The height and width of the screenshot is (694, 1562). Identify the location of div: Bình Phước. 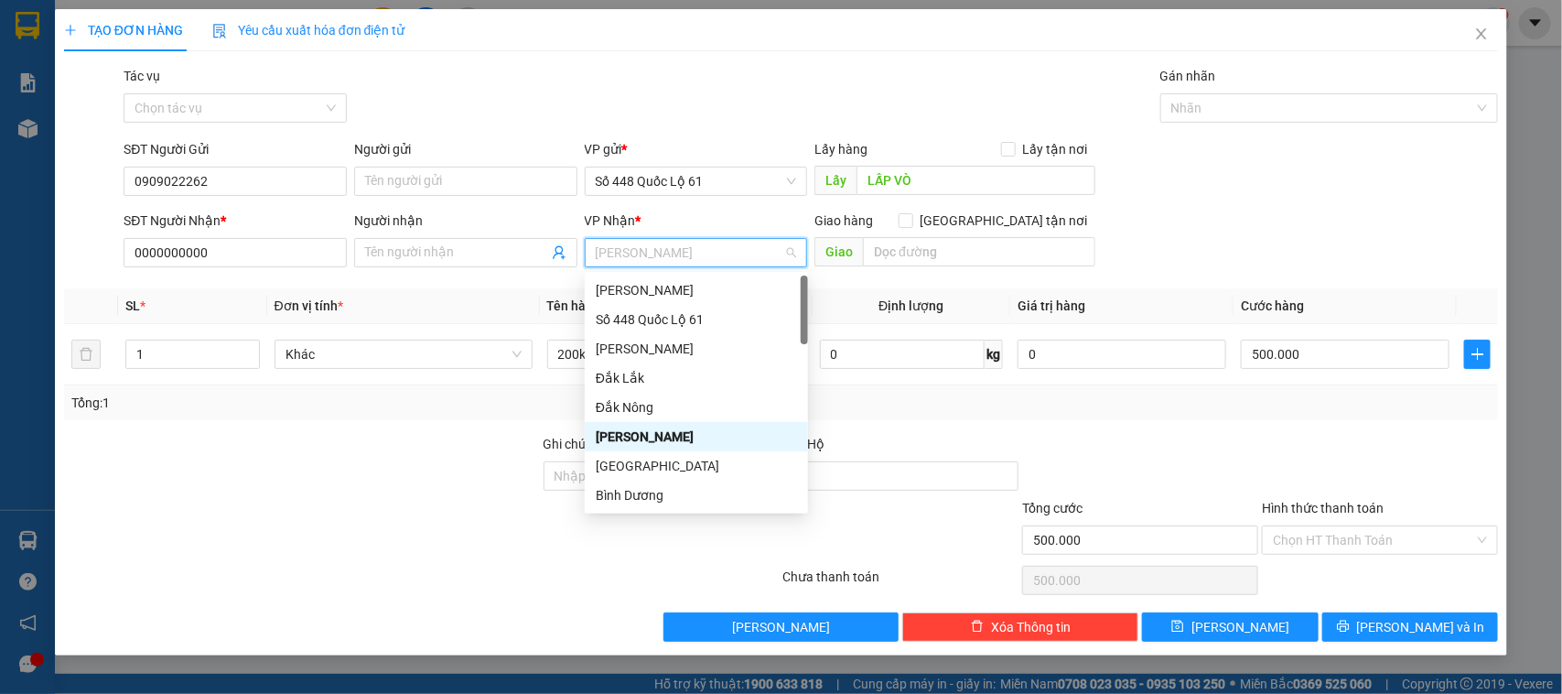
(697, 466).